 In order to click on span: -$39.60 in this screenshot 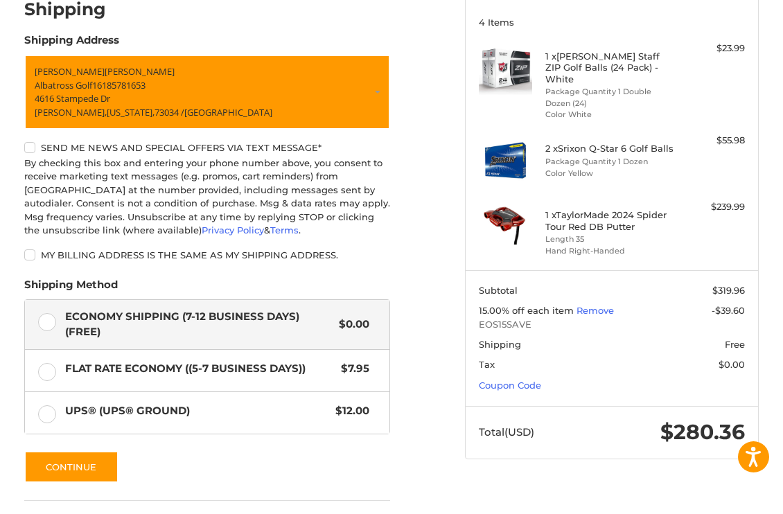, I will do `click(728, 310)`.